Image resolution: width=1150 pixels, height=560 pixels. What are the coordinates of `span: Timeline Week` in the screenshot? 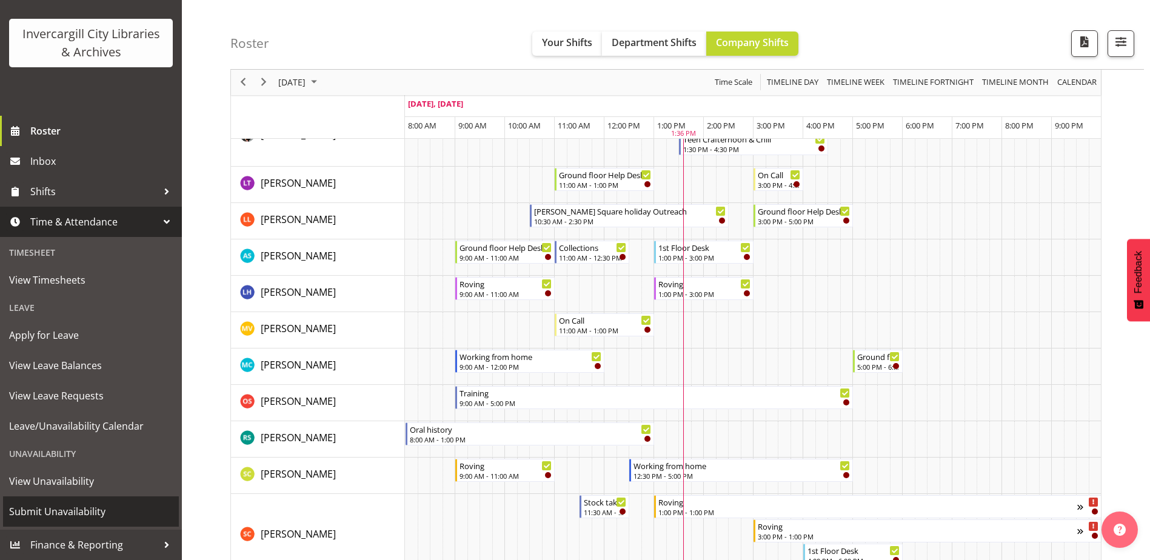 It's located at (855, 82).